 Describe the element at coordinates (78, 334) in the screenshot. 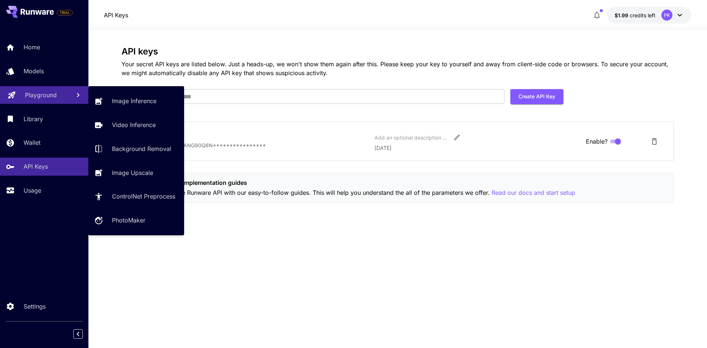

I see `button: Collapse sidebar` at that location.